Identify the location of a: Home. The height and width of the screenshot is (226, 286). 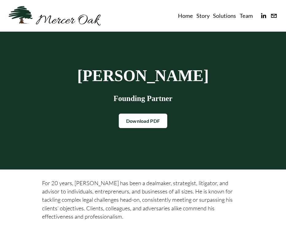
(185, 16).